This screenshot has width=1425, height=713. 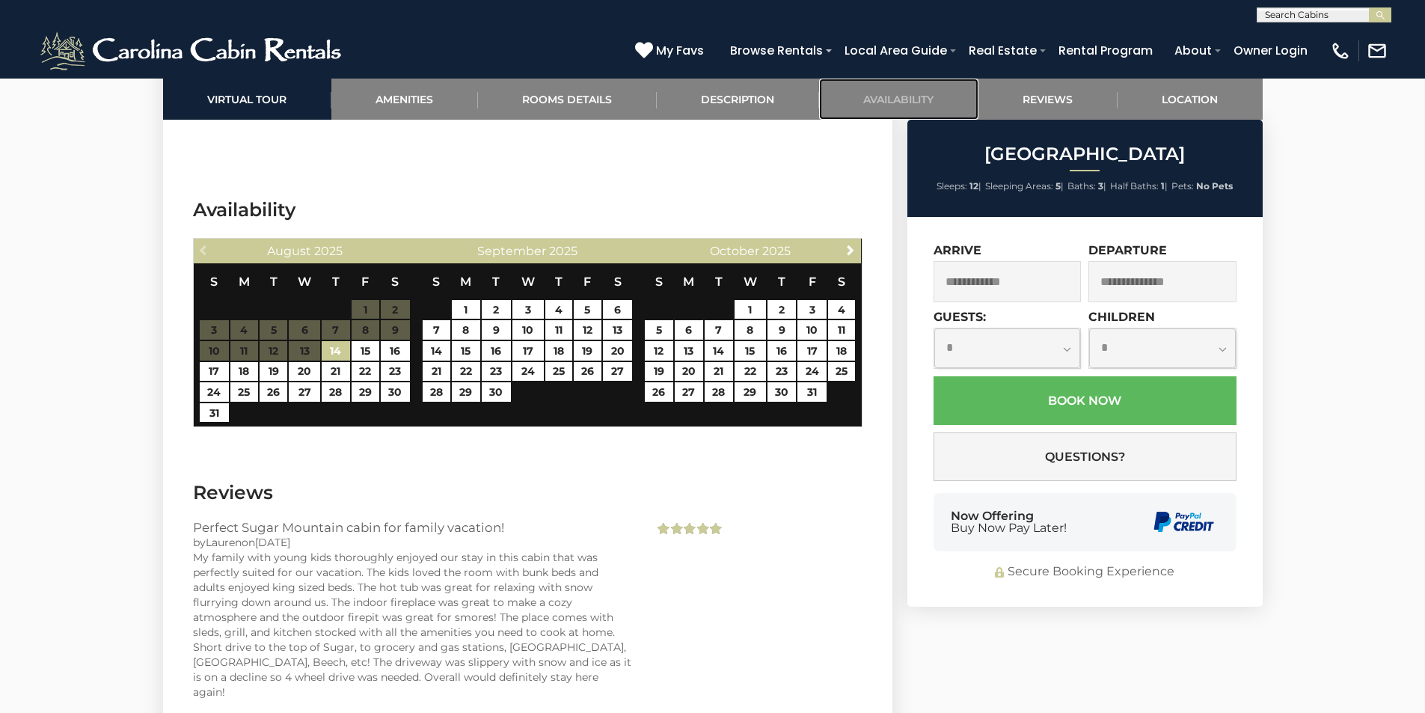 I want to click on span: Wednesday, so click(x=304, y=281).